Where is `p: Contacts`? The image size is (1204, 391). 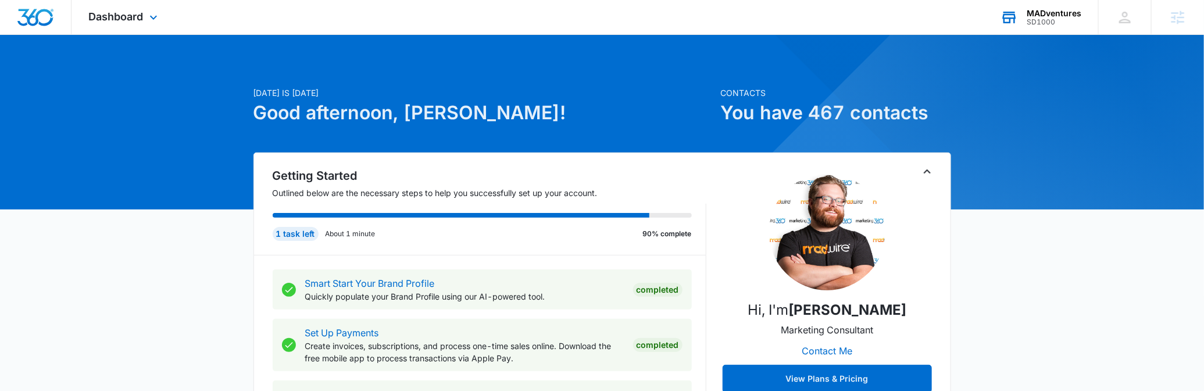 p: Contacts is located at coordinates (836, 92).